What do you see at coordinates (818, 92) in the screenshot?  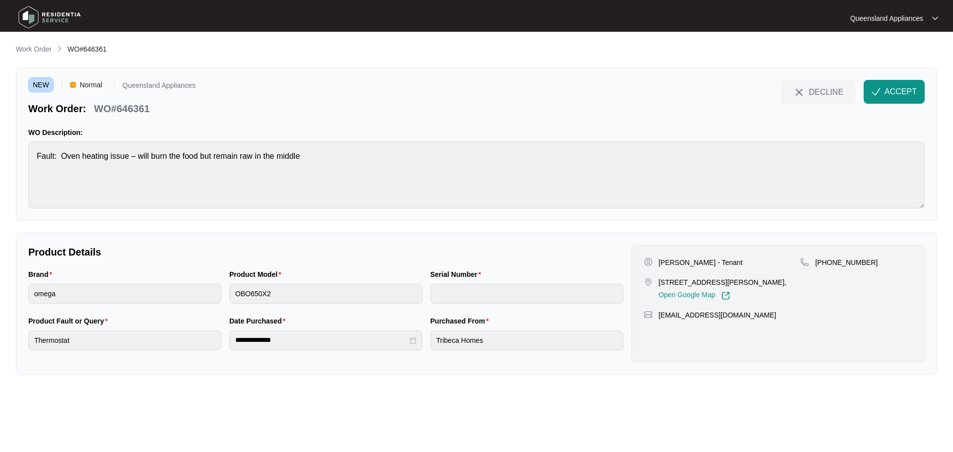 I see `button: close-IconDECLINE` at bounding box center [818, 92].